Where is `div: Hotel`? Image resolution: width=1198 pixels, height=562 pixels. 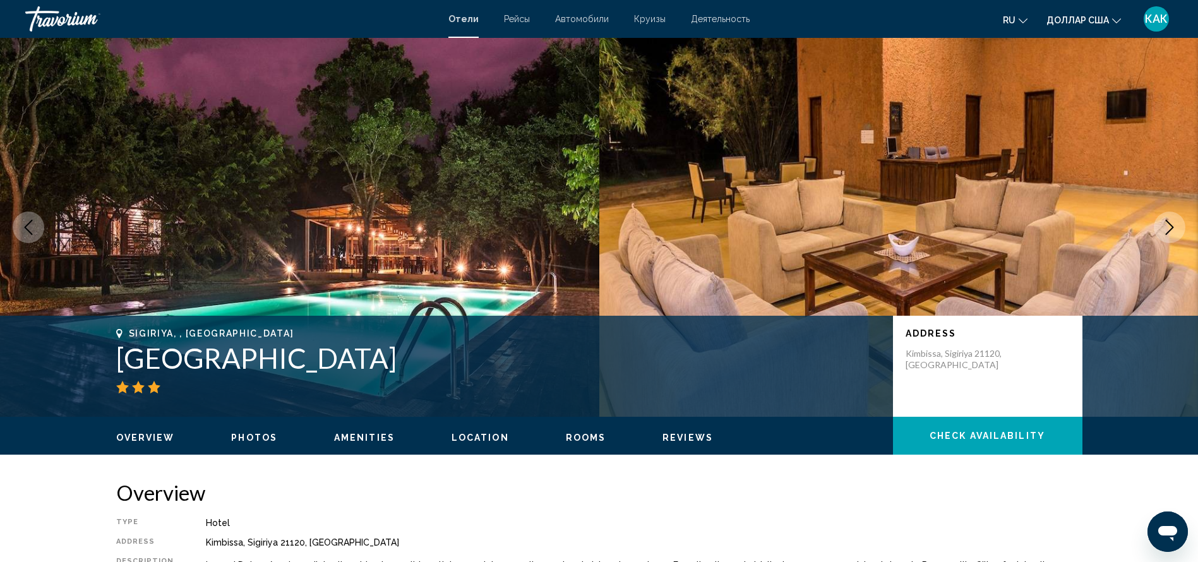 div: Hotel is located at coordinates (644, 523).